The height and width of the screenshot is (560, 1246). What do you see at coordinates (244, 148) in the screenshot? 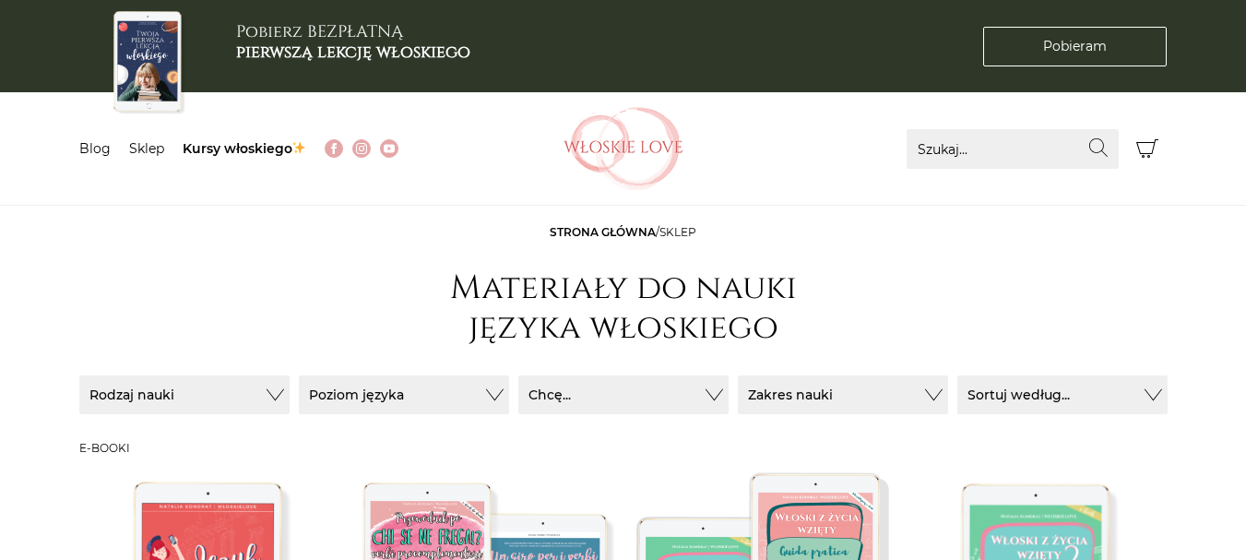
I see `a: Kursy włoskiego` at bounding box center [244, 148].